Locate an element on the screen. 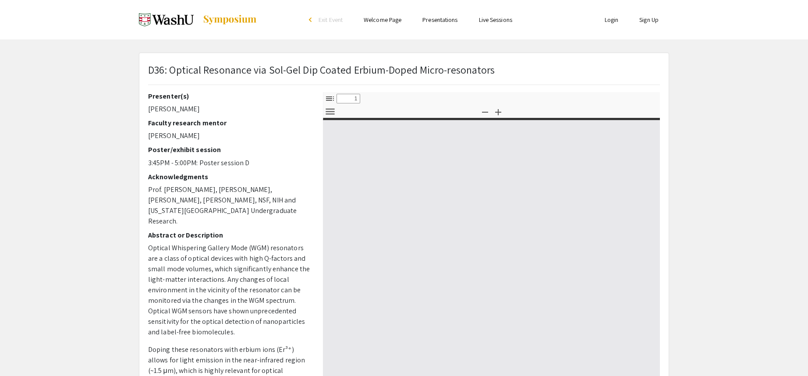 The width and height of the screenshot is (808, 376). p: 3:45PM - 5:00PM: Poster session D is located at coordinates (229, 163).